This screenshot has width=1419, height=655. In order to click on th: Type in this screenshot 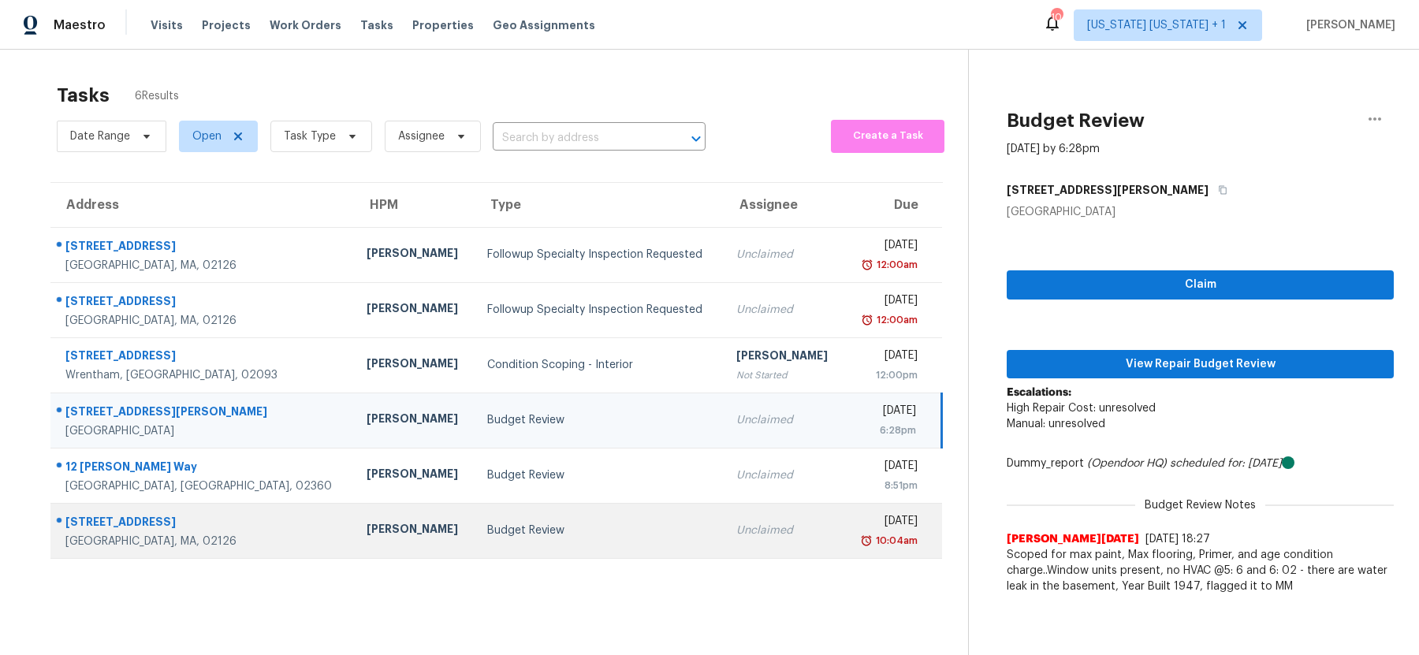, I will do `click(598, 205)`.